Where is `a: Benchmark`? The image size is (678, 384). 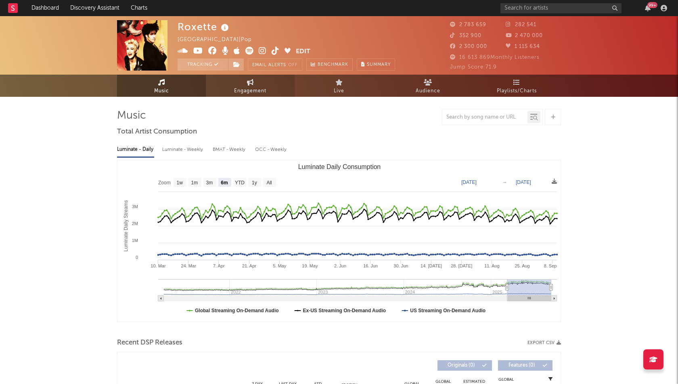
a: Benchmark is located at coordinates (329, 65).